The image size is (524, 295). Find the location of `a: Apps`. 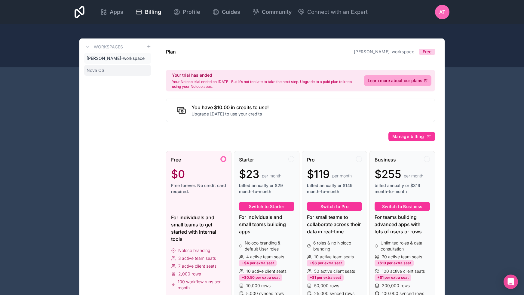

a: Apps is located at coordinates (112, 12).